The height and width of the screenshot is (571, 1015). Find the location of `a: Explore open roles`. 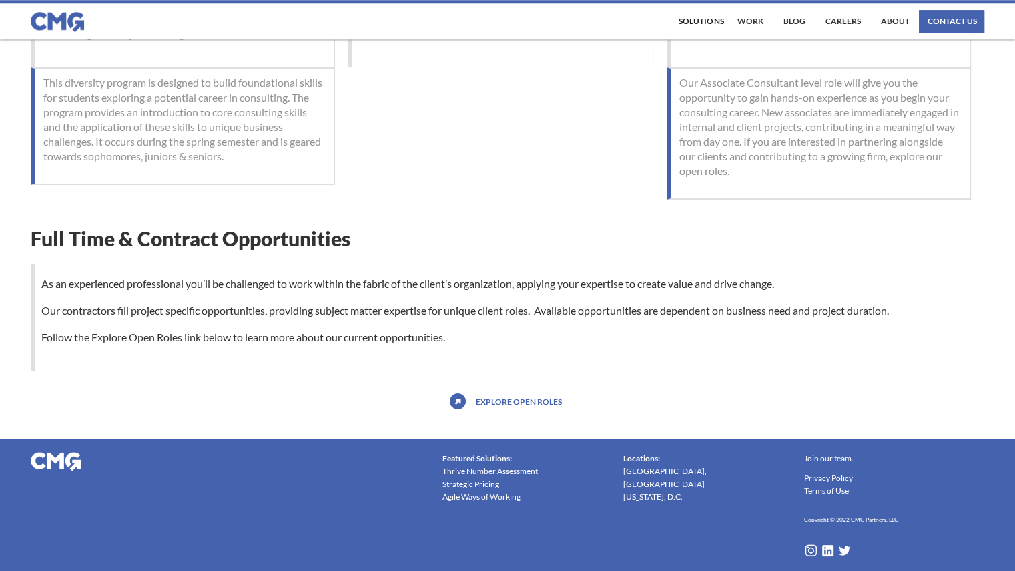

a: Explore open roles is located at coordinates (519, 401).